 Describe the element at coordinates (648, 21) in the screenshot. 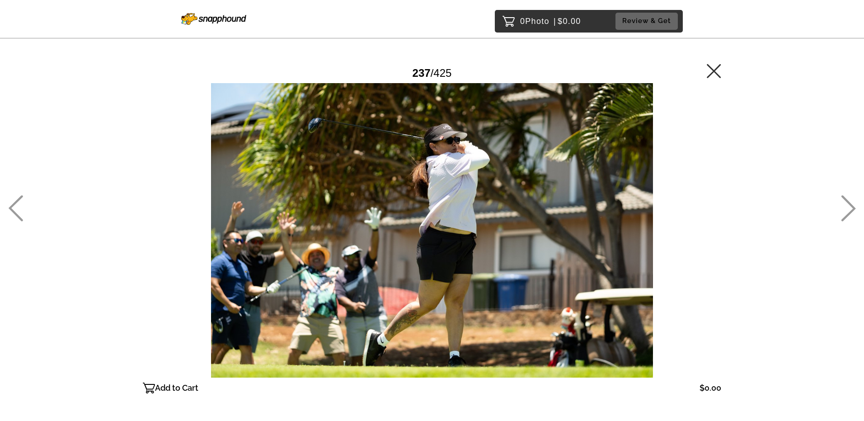

I see `a: Review & Get` at that location.